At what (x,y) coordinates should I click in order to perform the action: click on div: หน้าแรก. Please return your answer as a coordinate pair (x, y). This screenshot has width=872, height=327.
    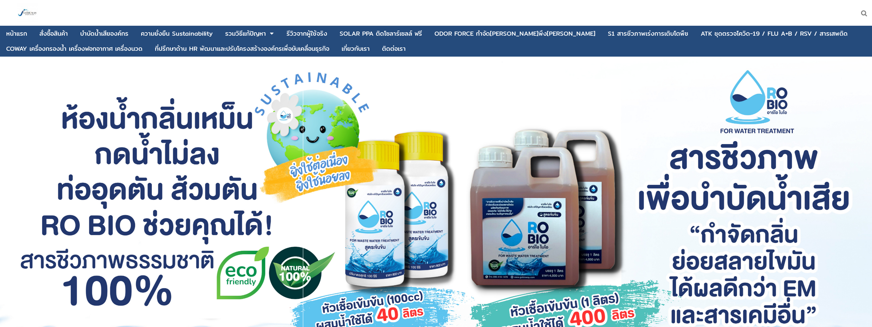
    Looking at the image, I should click on (16, 34).